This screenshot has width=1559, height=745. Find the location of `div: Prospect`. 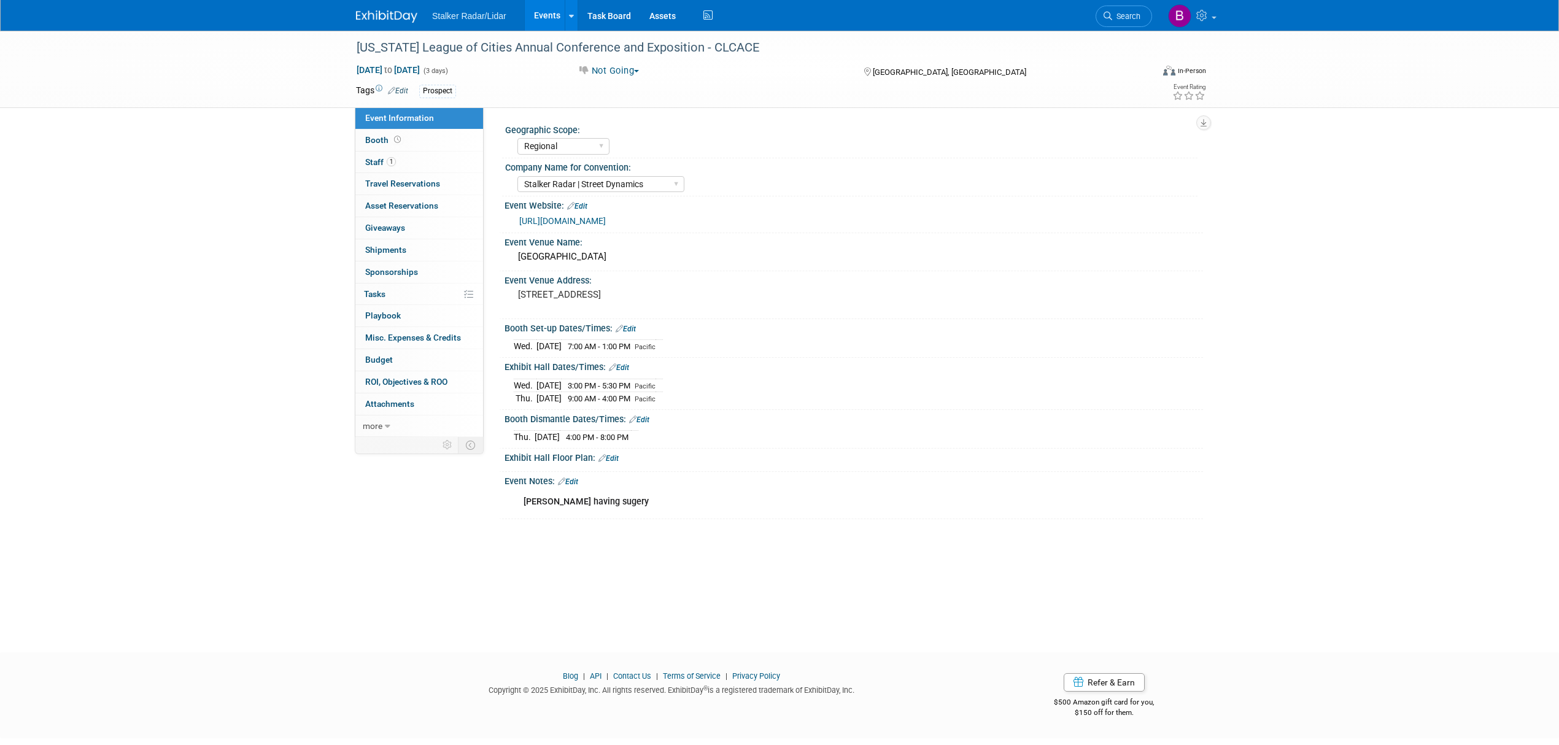

div: Prospect is located at coordinates (438, 91).